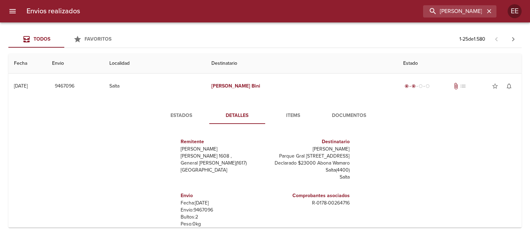  Describe the element at coordinates (98, 39) in the screenshot. I see `span: Favoritos` at that location.